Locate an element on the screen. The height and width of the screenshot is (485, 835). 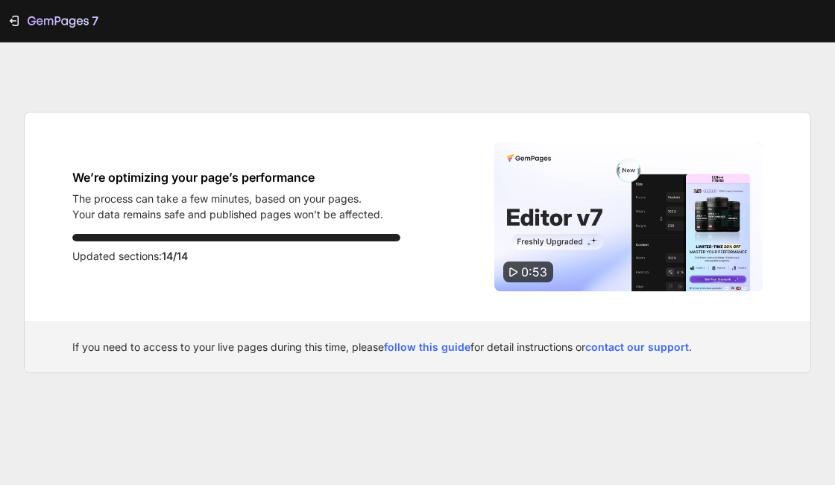
img: Video thumbnail is located at coordinates (628, 217).